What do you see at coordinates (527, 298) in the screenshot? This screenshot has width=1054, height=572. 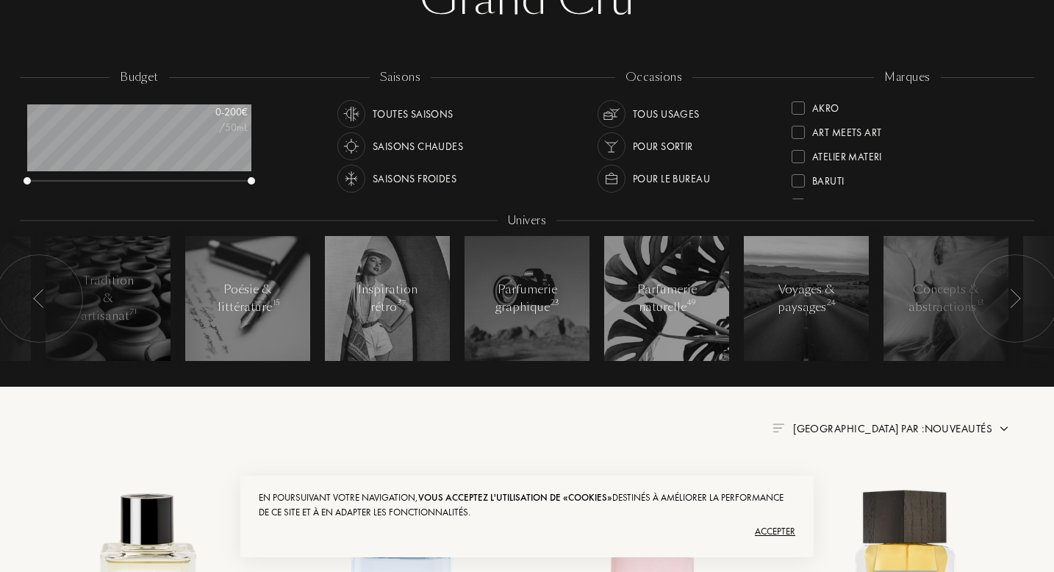 I see `div: Parfumerie graphique` at bounding box center [527, 298].